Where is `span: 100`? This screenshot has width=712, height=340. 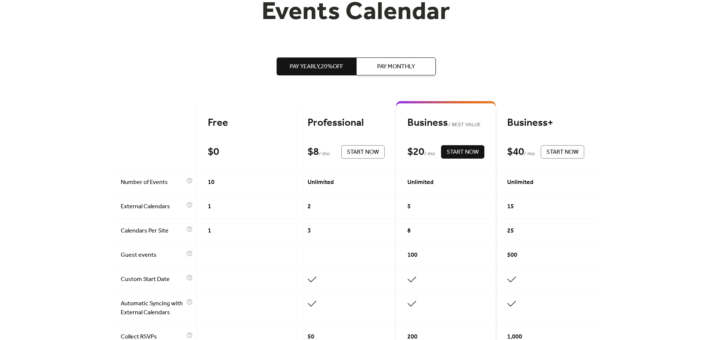 span: 100 is located at coordinates (412, 256).